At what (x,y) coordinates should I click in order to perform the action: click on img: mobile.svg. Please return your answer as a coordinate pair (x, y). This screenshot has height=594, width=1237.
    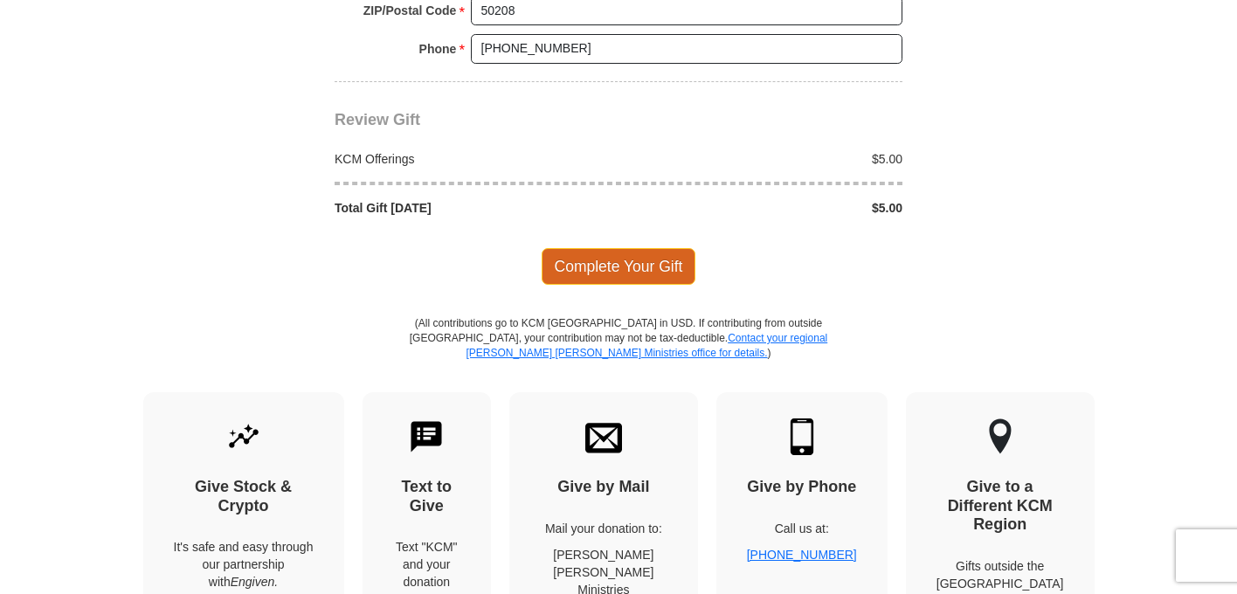
    Looking at the image, I should click on (802, 437).